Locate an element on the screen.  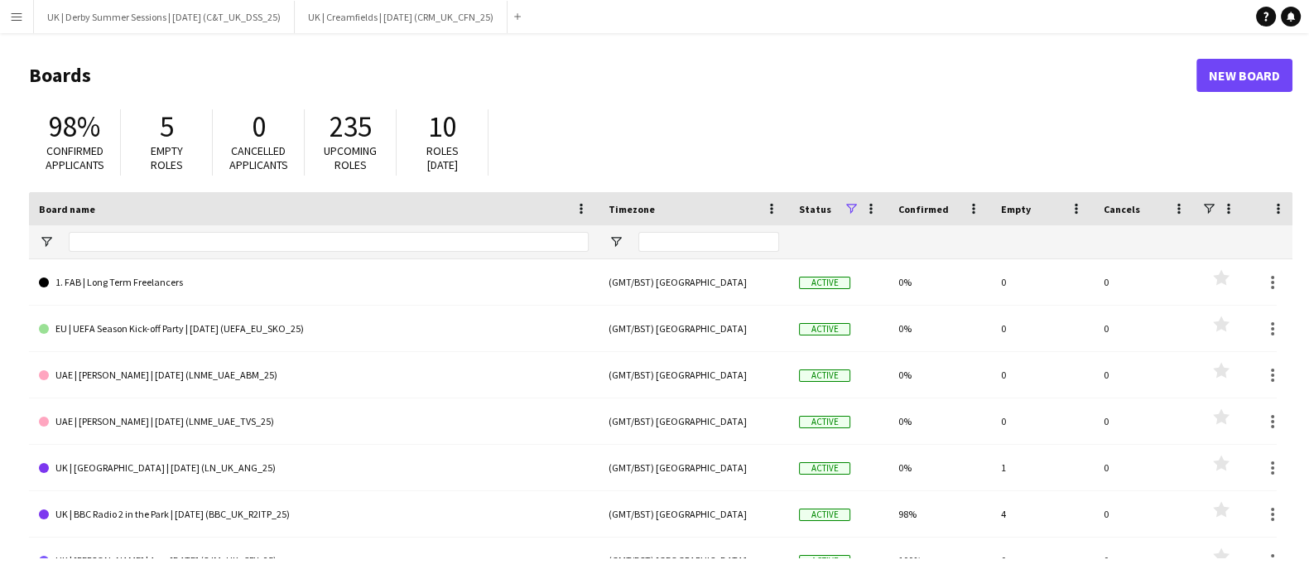
span: 98% is located at coordinates (74, 127).